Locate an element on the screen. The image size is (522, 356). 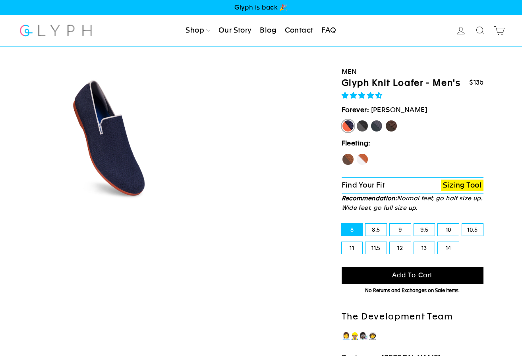
a: Shop is located at coordinates (198, 31).